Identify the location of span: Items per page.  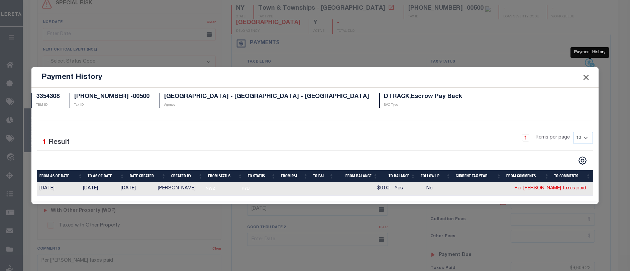
(553, 138).